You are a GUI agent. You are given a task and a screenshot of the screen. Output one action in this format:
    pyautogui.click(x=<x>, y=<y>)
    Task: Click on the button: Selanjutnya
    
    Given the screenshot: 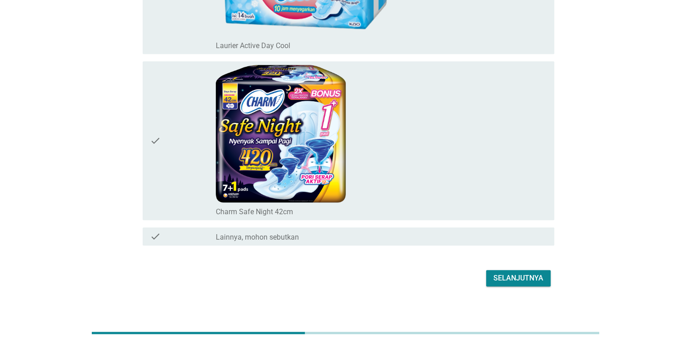 What is the action you would take?
    pyautogui.click(x=518, y=278)
    